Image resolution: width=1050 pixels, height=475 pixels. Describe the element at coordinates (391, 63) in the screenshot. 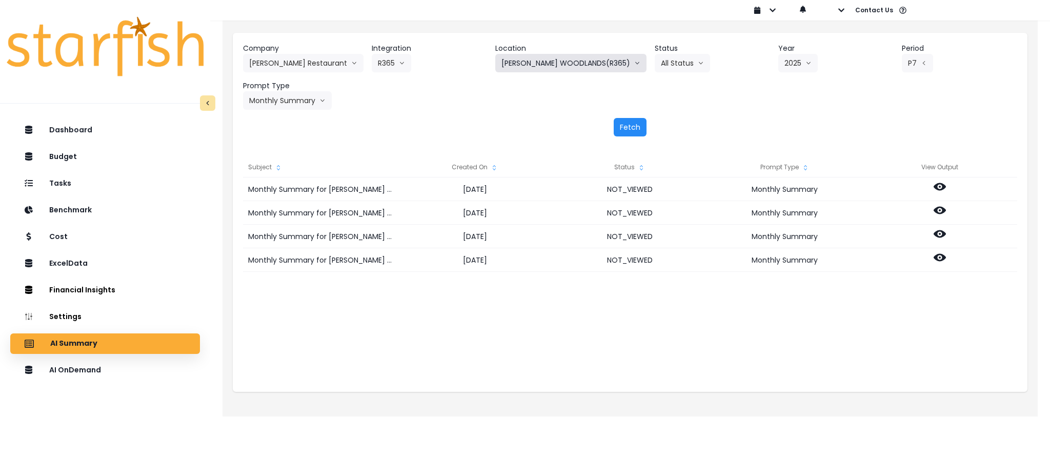

I see `button: R365arrow down line` at that location.